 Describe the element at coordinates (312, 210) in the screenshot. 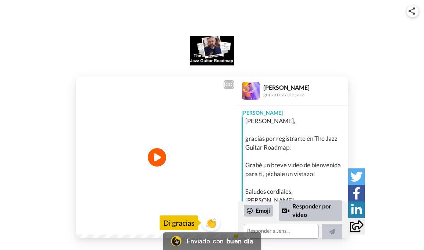

I see `font: Responder por video` at that location.